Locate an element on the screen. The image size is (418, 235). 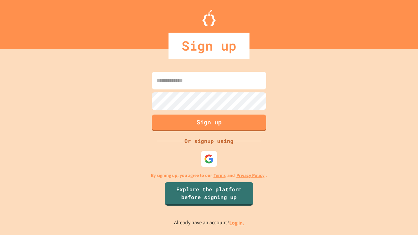
p: Already have an account? is located at coordinates (209, 223).